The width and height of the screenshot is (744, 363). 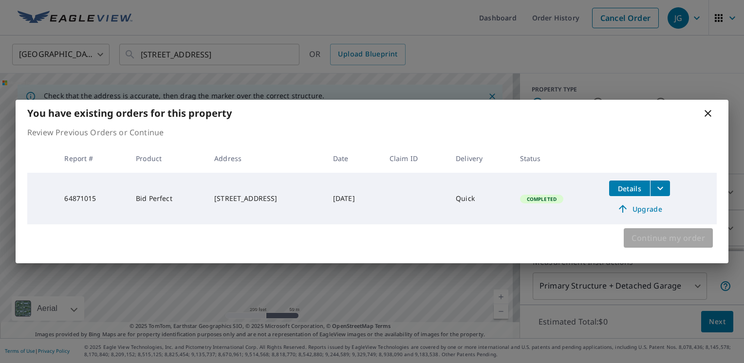 What do you see at coordinates (639, 209) in the screenshot?
I see `span: Upgrade` at bounding box center [639, 209].